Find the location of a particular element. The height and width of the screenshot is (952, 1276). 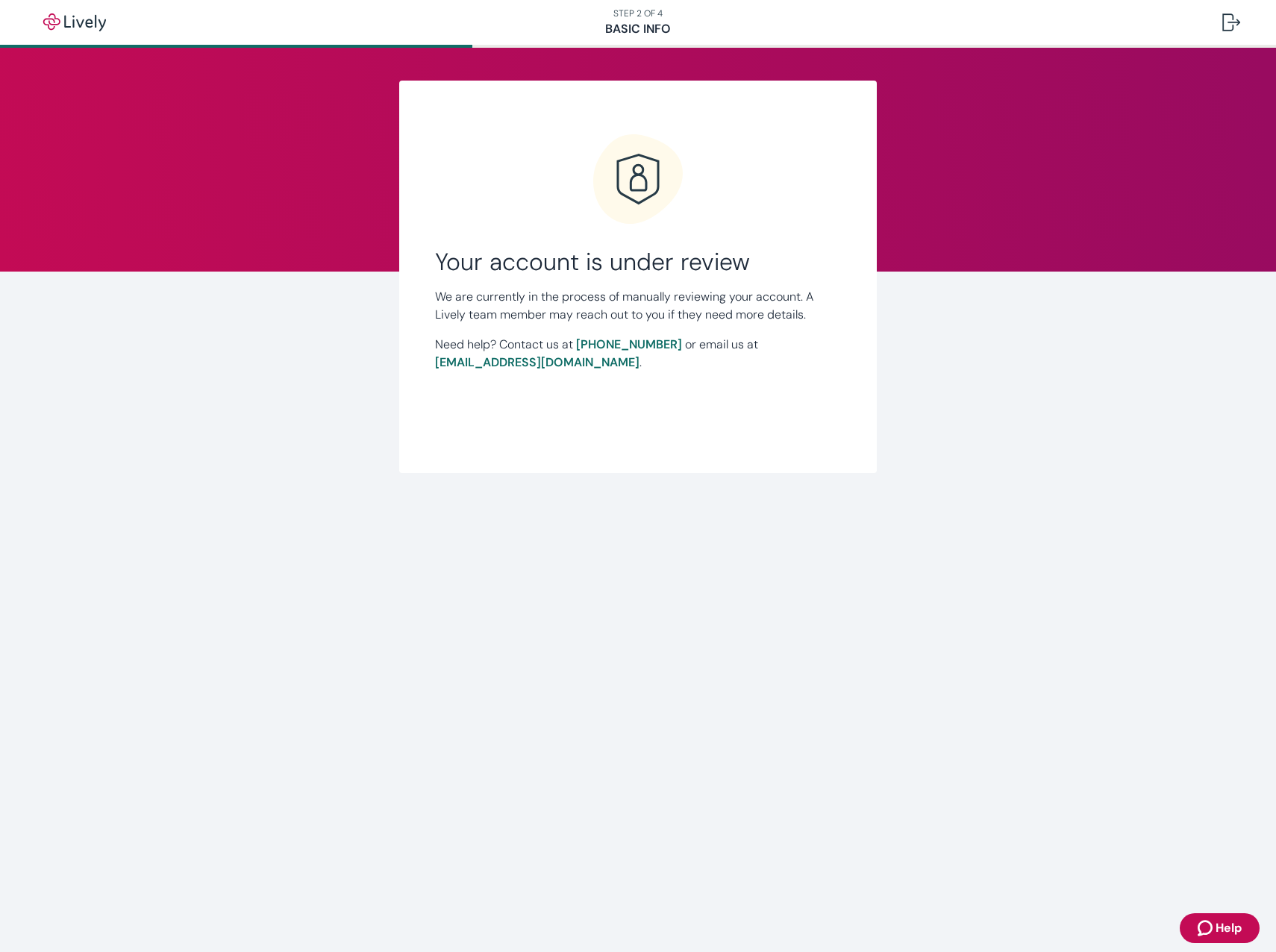

button: Zendesk support iconHelp is located at coordinates (1219, 928).